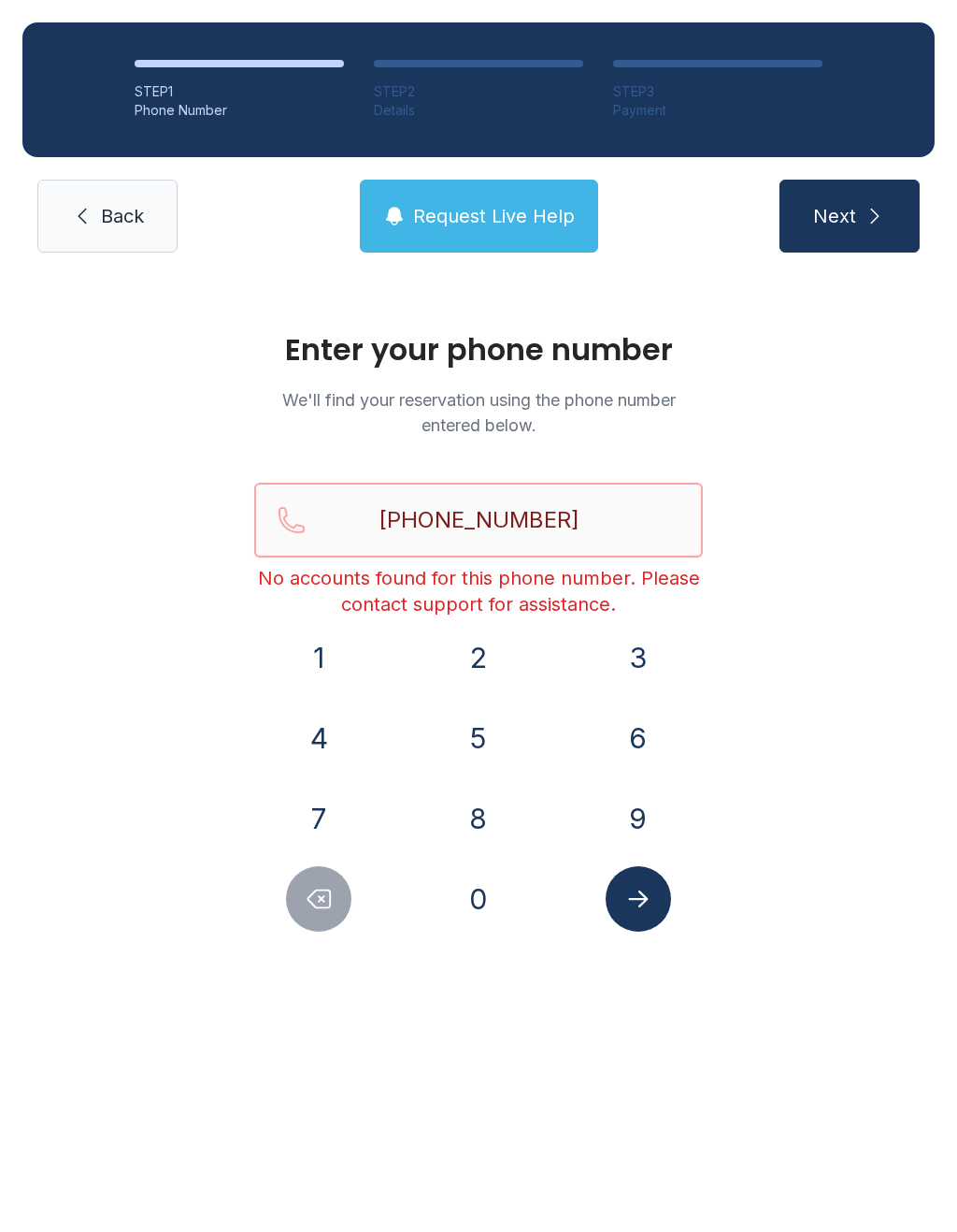  What do you see at coordinates (718, 110) in the screenshot?
I see `div: Payment` at bounding box center [718, 110].